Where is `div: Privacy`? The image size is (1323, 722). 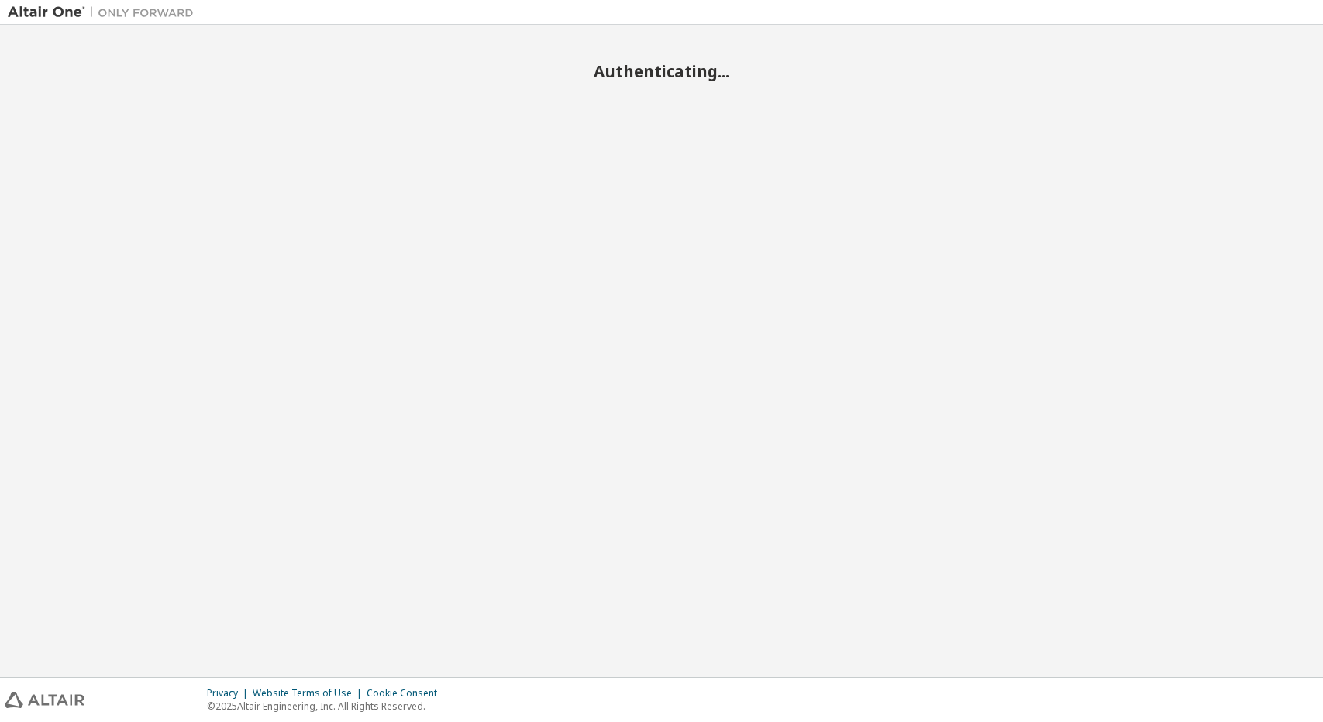
div: Privacy is located at coordinates (229, 693).